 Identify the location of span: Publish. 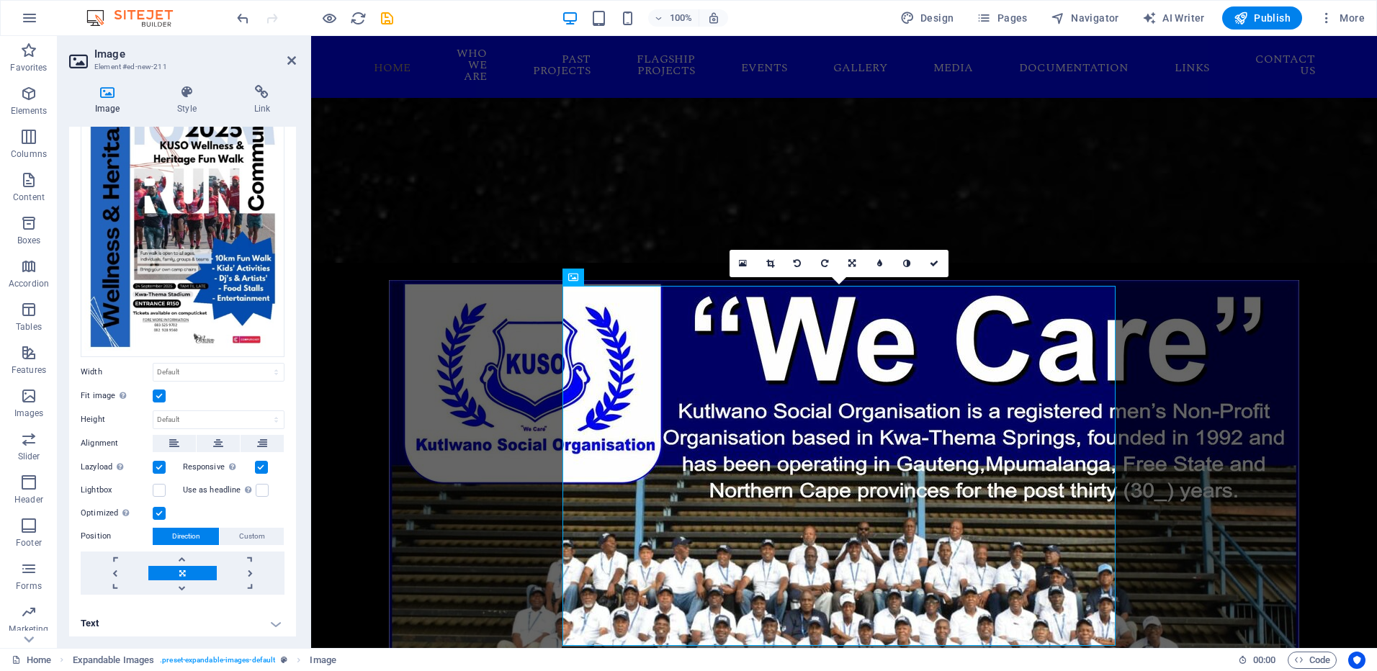
(1261, 18).